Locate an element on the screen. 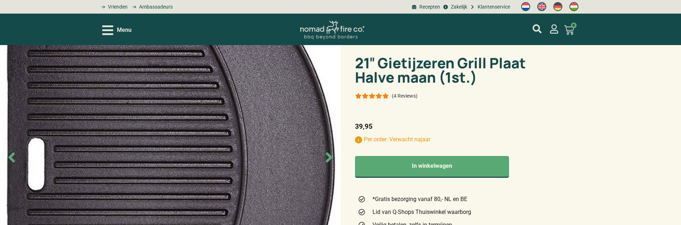  span: Lid van Q-Shops Thuiswinkel waarborg is located at coordinates (421, 212).